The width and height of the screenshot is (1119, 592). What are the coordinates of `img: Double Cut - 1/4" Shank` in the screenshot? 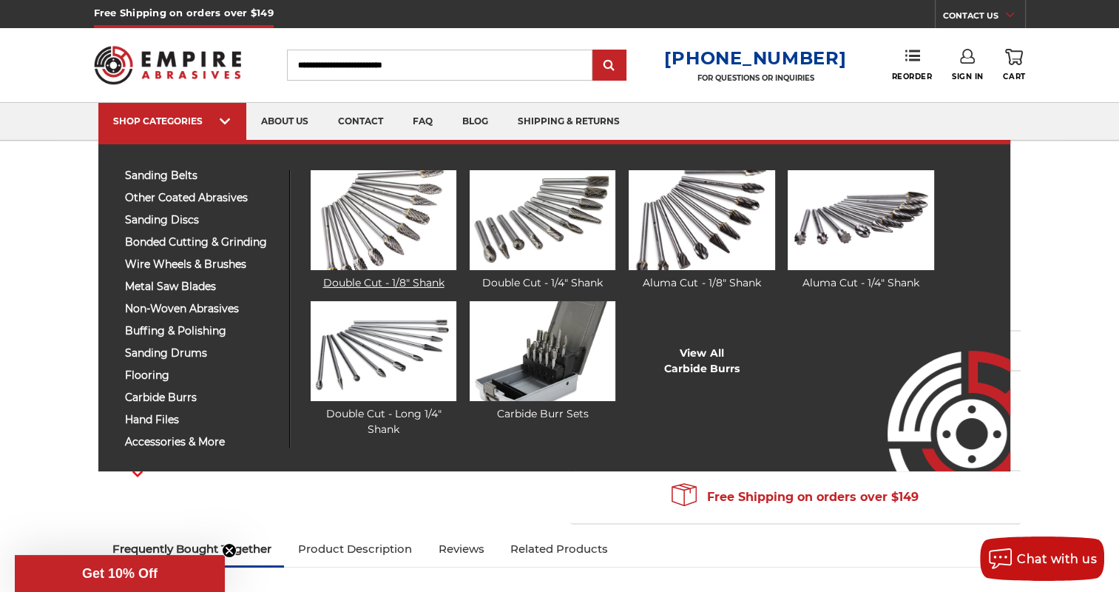 It's located at (542, 220).